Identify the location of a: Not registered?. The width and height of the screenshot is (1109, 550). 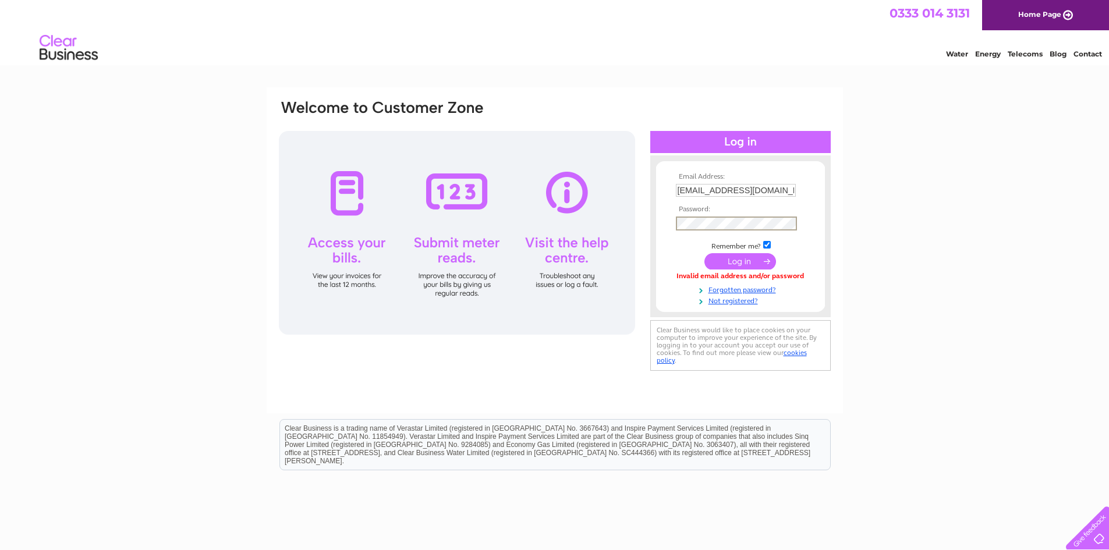
(742, 300).